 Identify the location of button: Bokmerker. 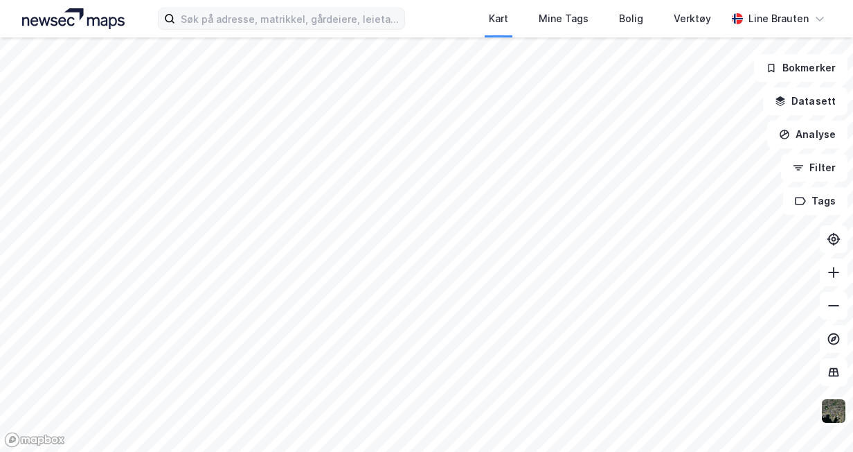
(801, 68).